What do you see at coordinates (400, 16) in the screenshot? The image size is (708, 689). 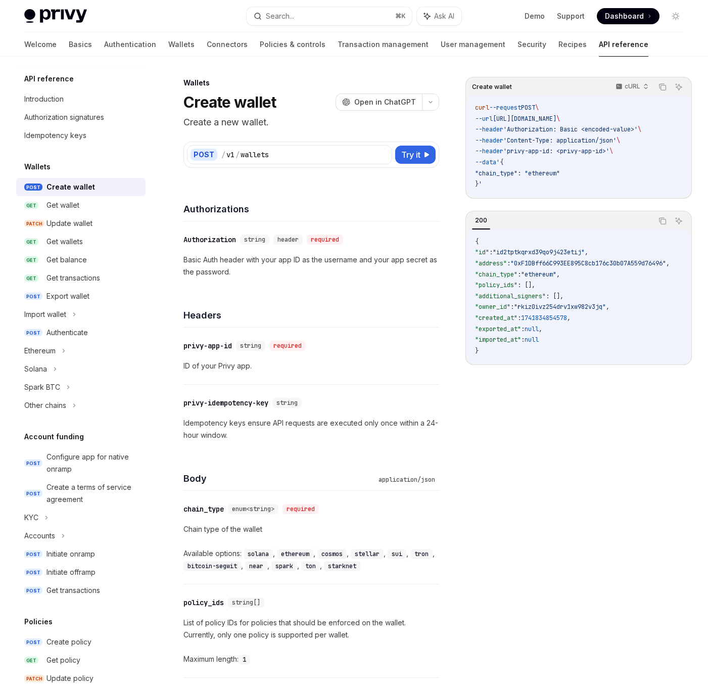 I see `span: ⌘ K` at bounding box center [400, 16].